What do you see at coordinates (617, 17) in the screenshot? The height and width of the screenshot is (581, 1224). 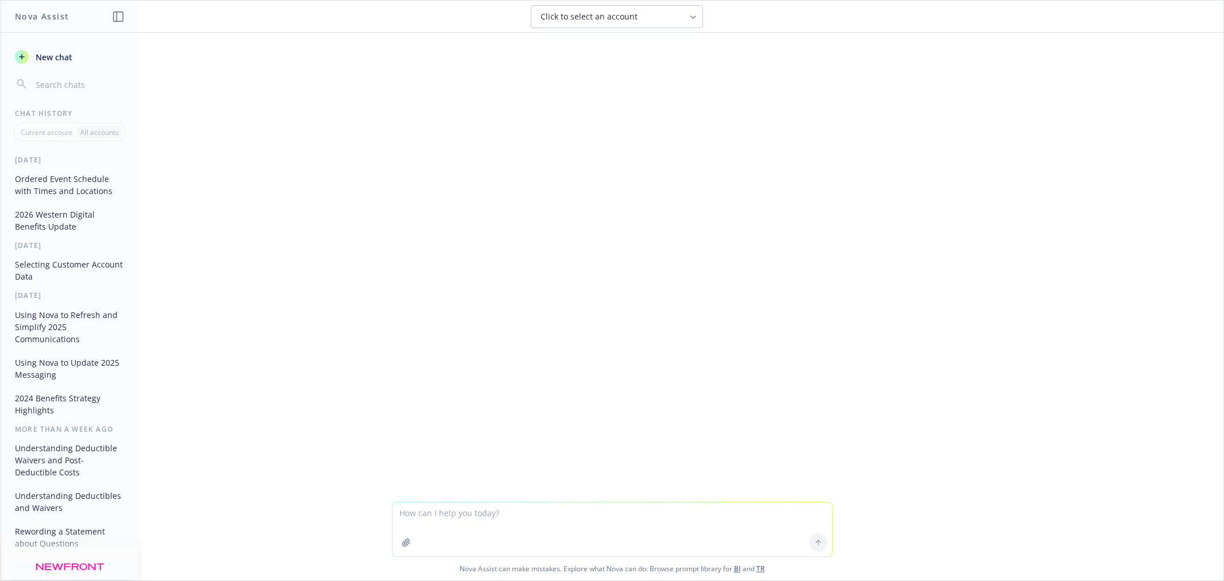 I see `button: Click to select an account` at bounding box center [617, 17].